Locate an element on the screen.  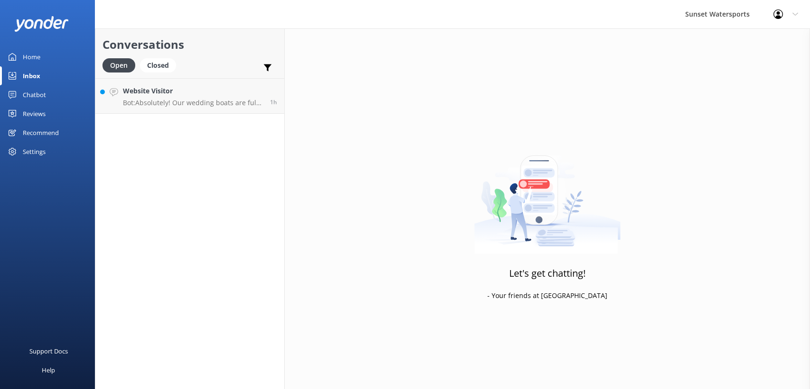
a: Website VisitorBot:Absolutely! Our wedding boats are fully equipped for both ceremonies and recep... is located at coordinates (190, 96).